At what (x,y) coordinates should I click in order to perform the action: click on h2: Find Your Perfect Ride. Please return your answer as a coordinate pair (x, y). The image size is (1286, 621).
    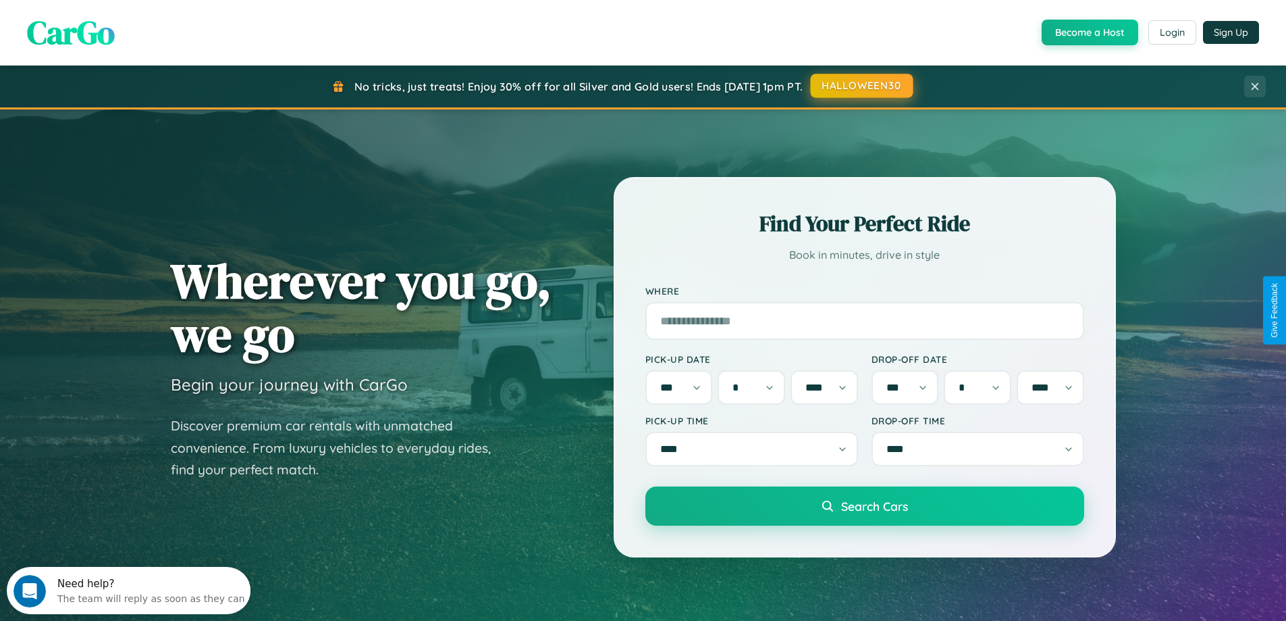
    Looking at the image, I should click on (865, 224).